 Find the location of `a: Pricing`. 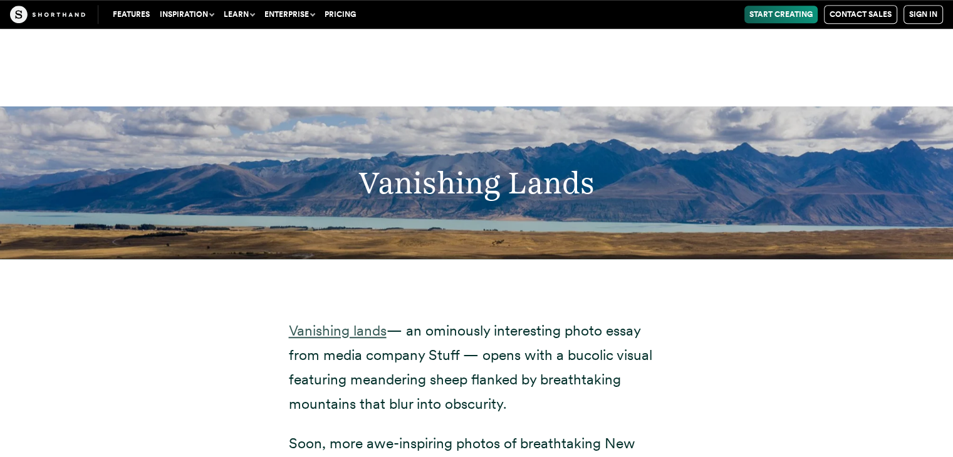

a: Pricing is located at coordinates (340, 14).